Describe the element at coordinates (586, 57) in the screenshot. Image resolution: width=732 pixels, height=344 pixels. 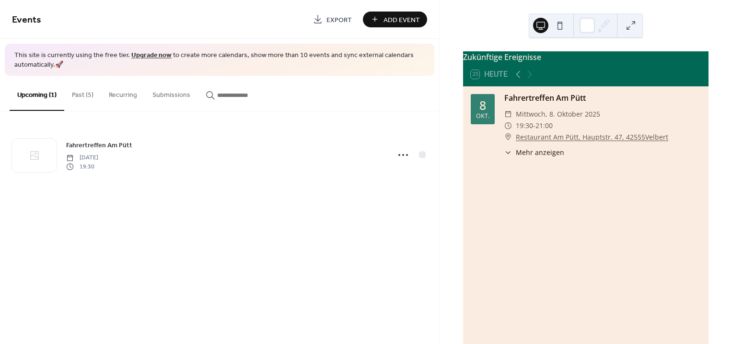
I see `div: Zukünftige Ereignisse` at that location.